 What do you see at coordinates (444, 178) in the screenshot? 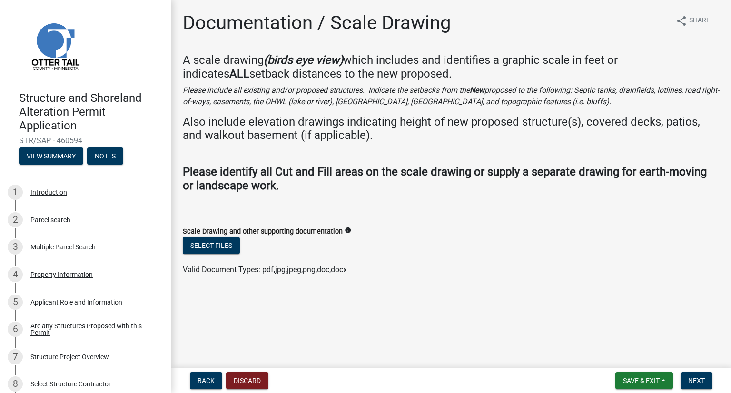
I see `strong: Please identify all Cut and Fill areas on the scale drawing or supply a separate drawing for eart...` at bounding box center [444, 178].